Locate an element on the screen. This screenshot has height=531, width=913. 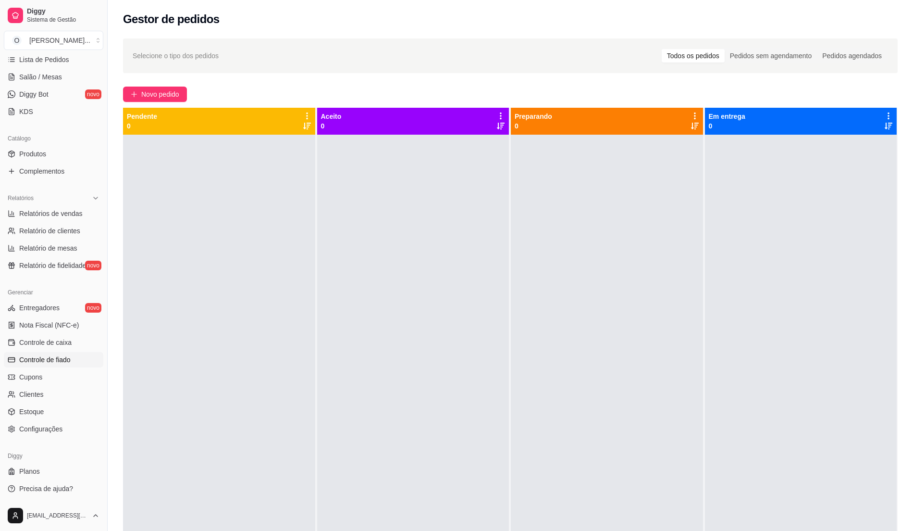
button: Novo pedido is located at coordinates (155, 94).